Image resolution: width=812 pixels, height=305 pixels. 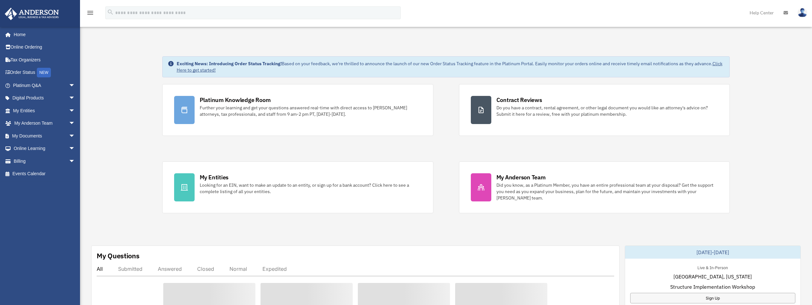 I want to click on a: My Entities Looking for an EIN, want to make an update to an entity, or sign up for a bank accoun..., so click(x=298, y=188).